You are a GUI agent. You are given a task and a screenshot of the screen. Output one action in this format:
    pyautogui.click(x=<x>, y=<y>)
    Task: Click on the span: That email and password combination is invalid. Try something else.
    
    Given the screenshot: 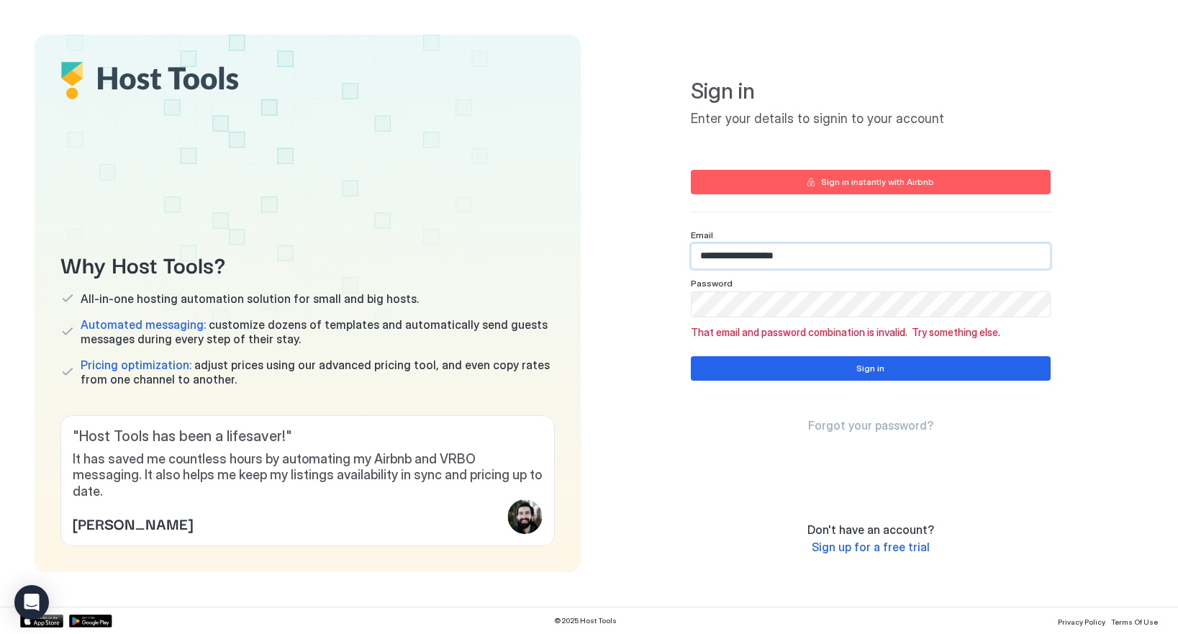 What is the action you would take?
    pyautogui.click(x=871, y=333)
    